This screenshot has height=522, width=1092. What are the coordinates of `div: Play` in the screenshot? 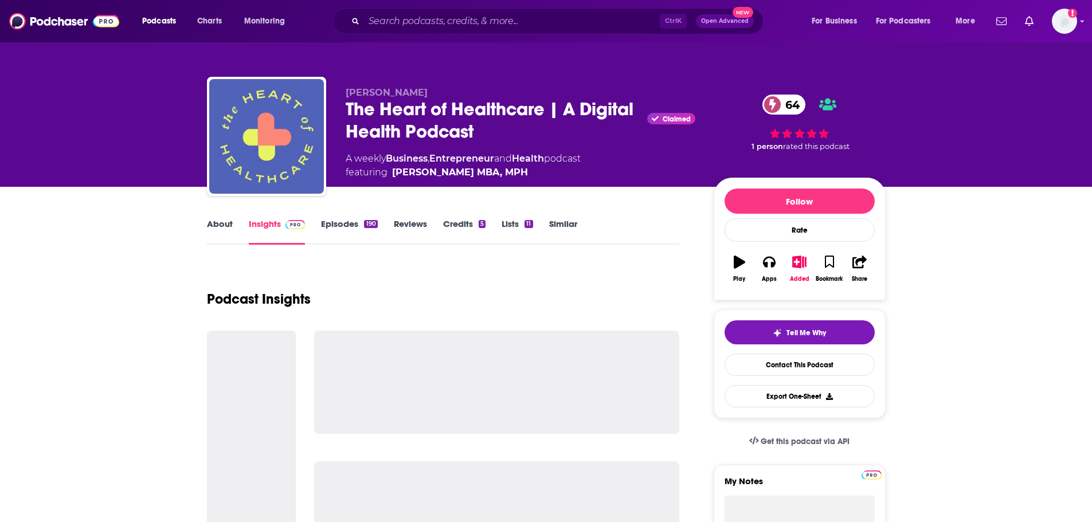 It's located at (739, 279).